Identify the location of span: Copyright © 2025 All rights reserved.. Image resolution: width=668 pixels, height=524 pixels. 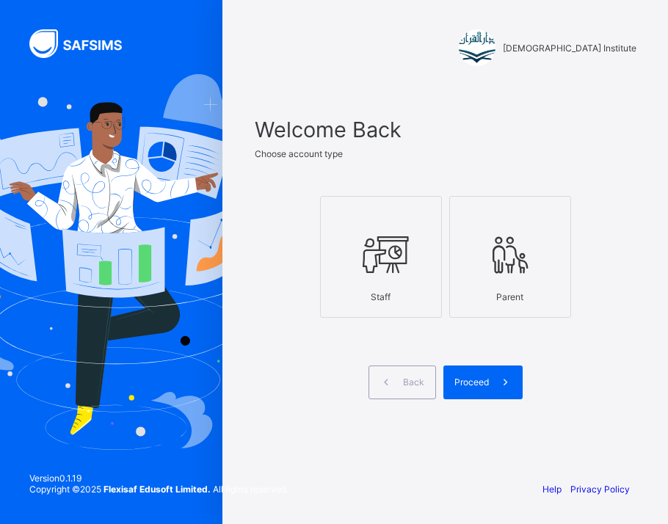
(159, 489).